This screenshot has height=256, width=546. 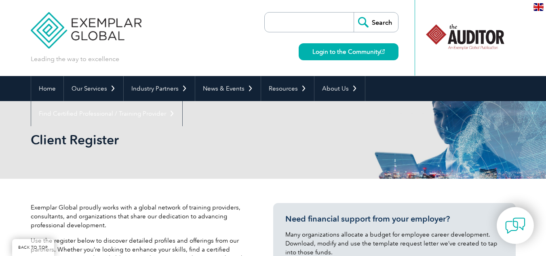 I want to click on p: Exemplar Global proudly works with a global network of training providers, consultants, and organ..., so click(x=140, y=216).